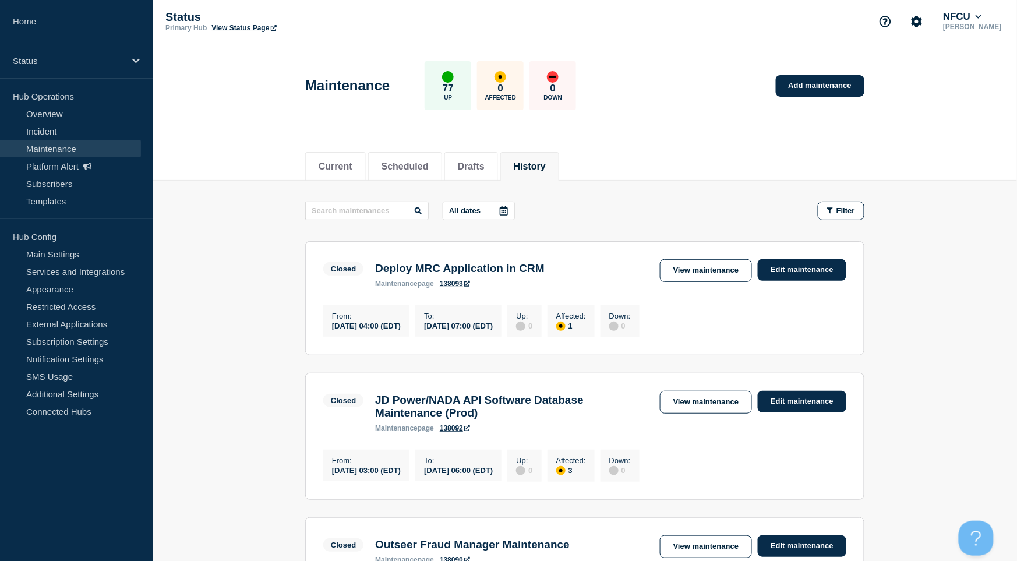 This screenshot has width=1017, height=561. What do you see at coordinates (841, 211) in the screenshot?
I see `button: Filter` at bounding box center [841, 211].